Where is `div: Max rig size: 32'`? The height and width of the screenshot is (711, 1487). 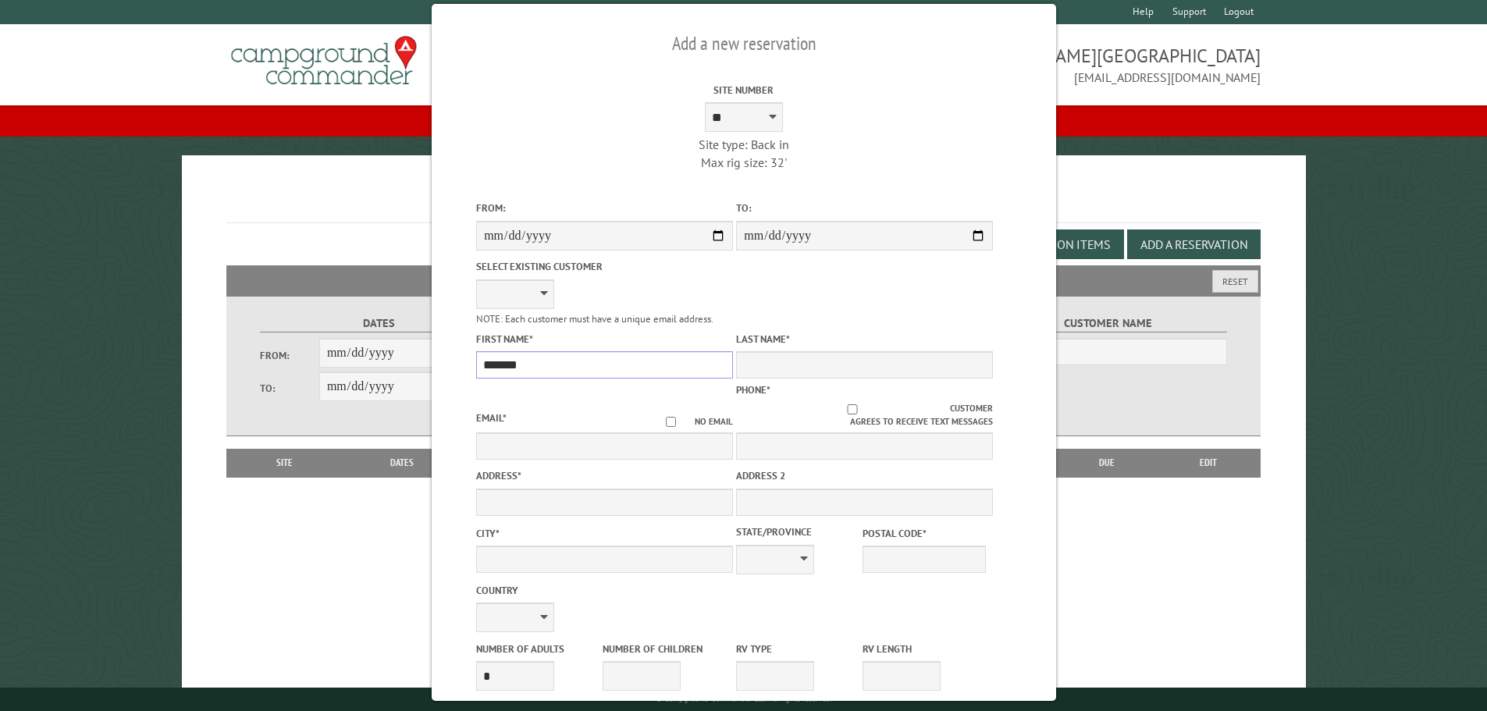 div: Max rig size: 32' is located at coordinates (743, 162).